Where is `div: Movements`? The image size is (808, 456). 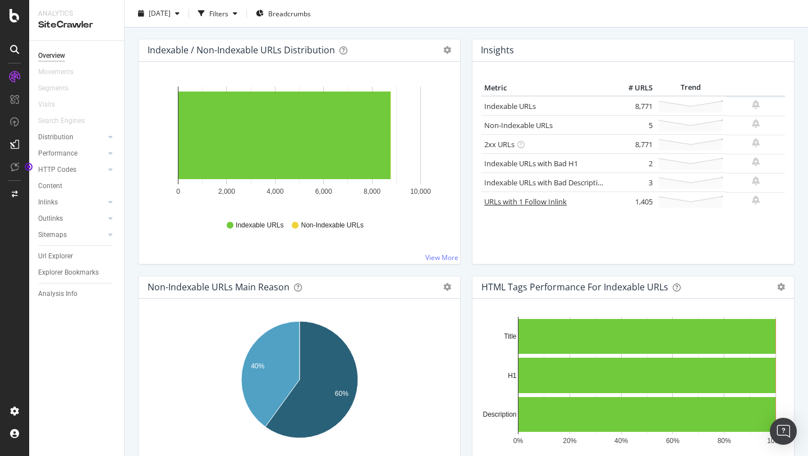 div: Movements is located at coordinates (56, 72).